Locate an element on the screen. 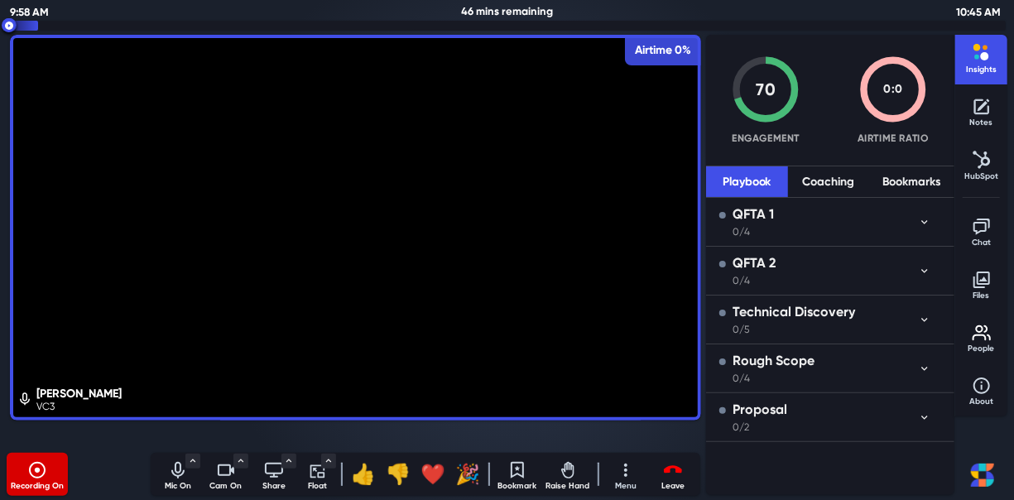  p: Files is located at coordinates (982, 296).